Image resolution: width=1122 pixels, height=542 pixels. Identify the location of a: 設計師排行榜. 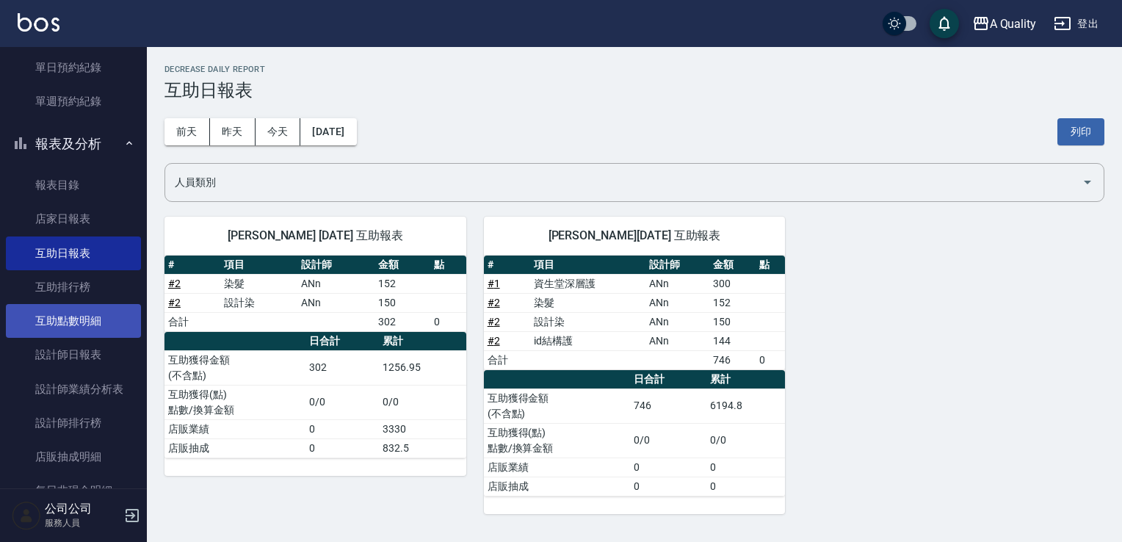
(73, 423).